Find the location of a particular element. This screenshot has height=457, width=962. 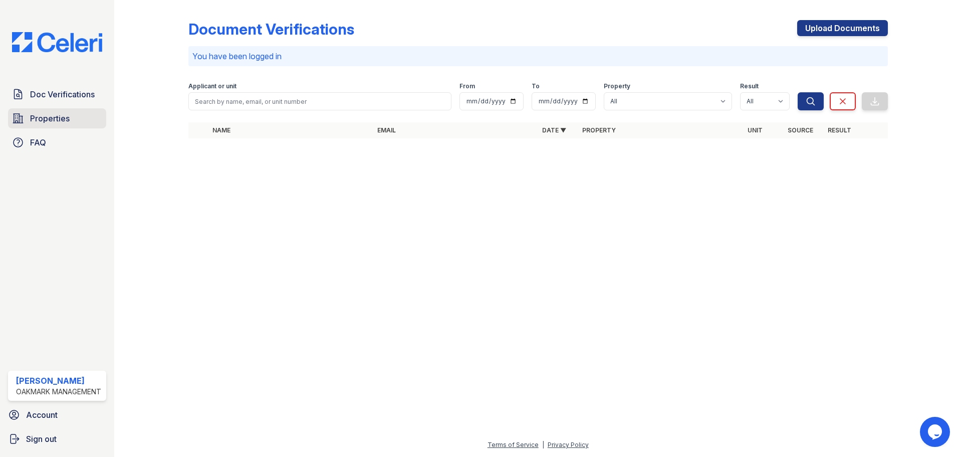

span: FAQ is located at coordinates (38, 142).